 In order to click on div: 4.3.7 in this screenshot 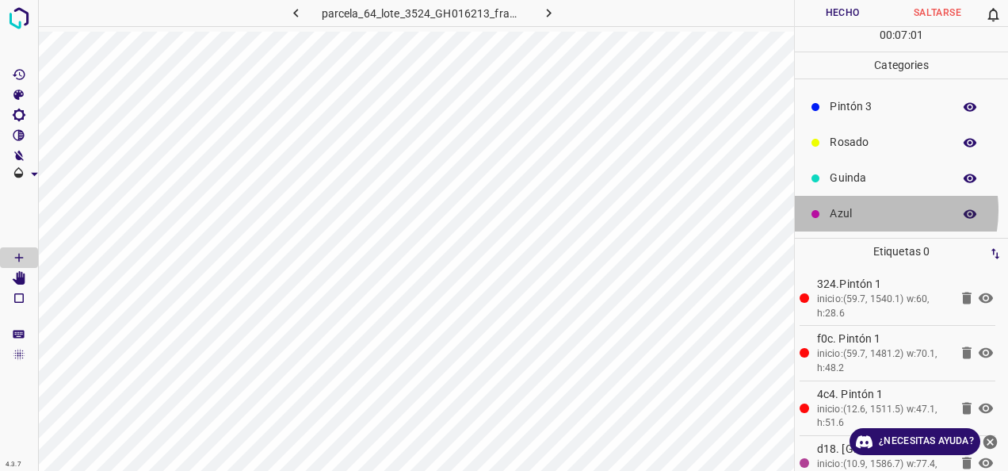, I will do `click(13, 464)`.